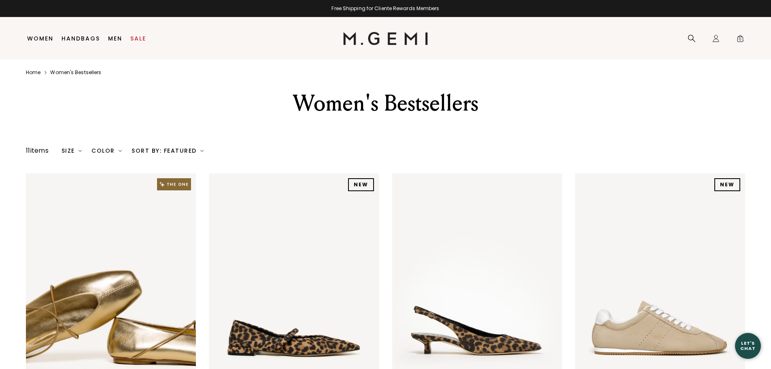  What do you see at coordinates (76, 72) in the screenshot?
I see `a: Women's bestsellers` at bounding box center [76, 72].